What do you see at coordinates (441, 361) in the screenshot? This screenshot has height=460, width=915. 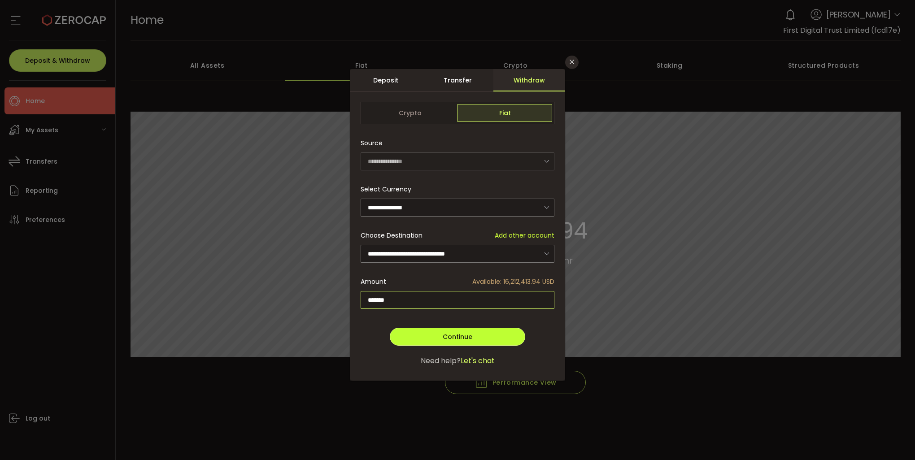 I see `span: Need help?` at bounding box center [441, 361].